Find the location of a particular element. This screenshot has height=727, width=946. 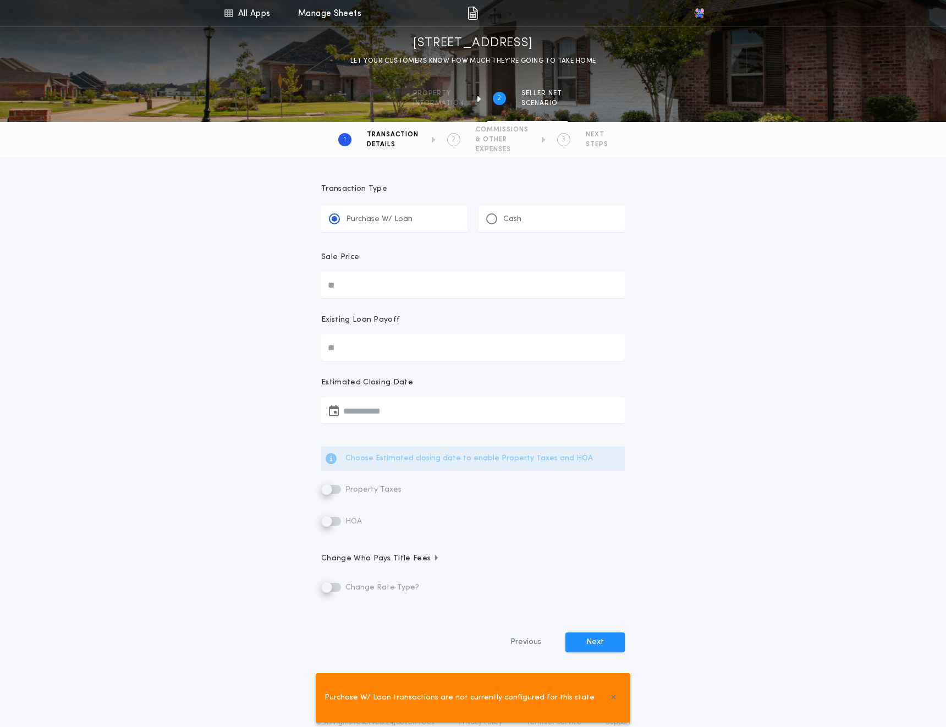

span: COMMISSIONS is located at coordinates (502, 130).